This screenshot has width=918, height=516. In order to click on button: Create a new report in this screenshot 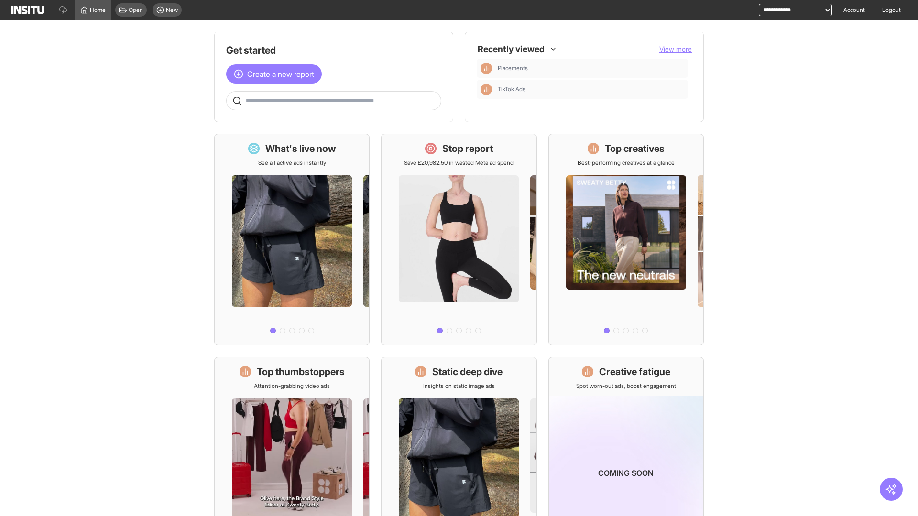, I will do `click(274, 74)`.